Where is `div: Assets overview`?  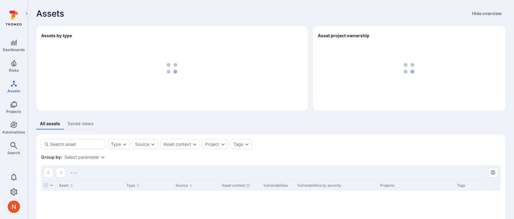
div: Assets overview is located at coordinates (268, 66).